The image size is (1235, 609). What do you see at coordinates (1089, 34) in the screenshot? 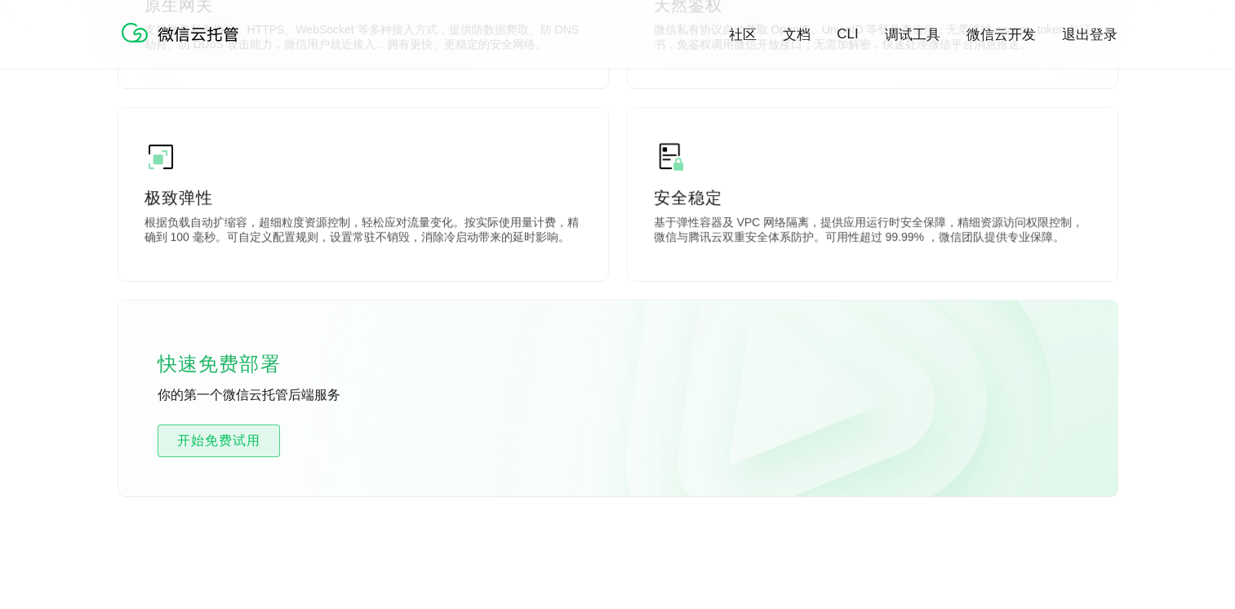
I see `a: 退出登录` at bounding box center [1089, 34].